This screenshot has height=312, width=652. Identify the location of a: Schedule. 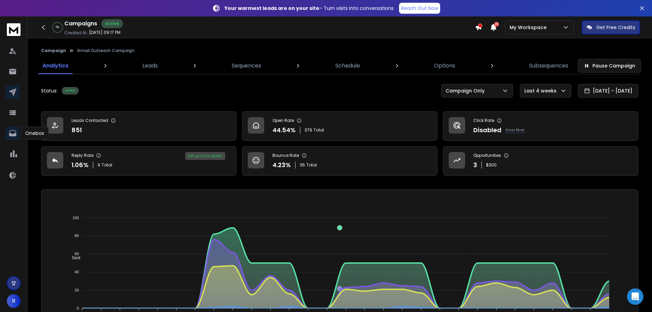
(347, 66).